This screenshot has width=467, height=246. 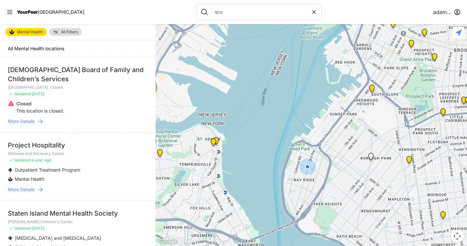 What do you see at coordinates (308, 167) in the screenshot?
I see `div: You are here!` at bounding box center [308, 167].